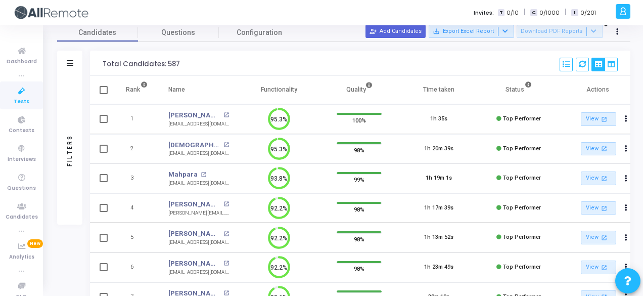 The height and width of the screenshot is (296, 643). What do you see at coordinates (137, 178) in the screenshot?
I see `td: 3` at bounding box center [137, 178].